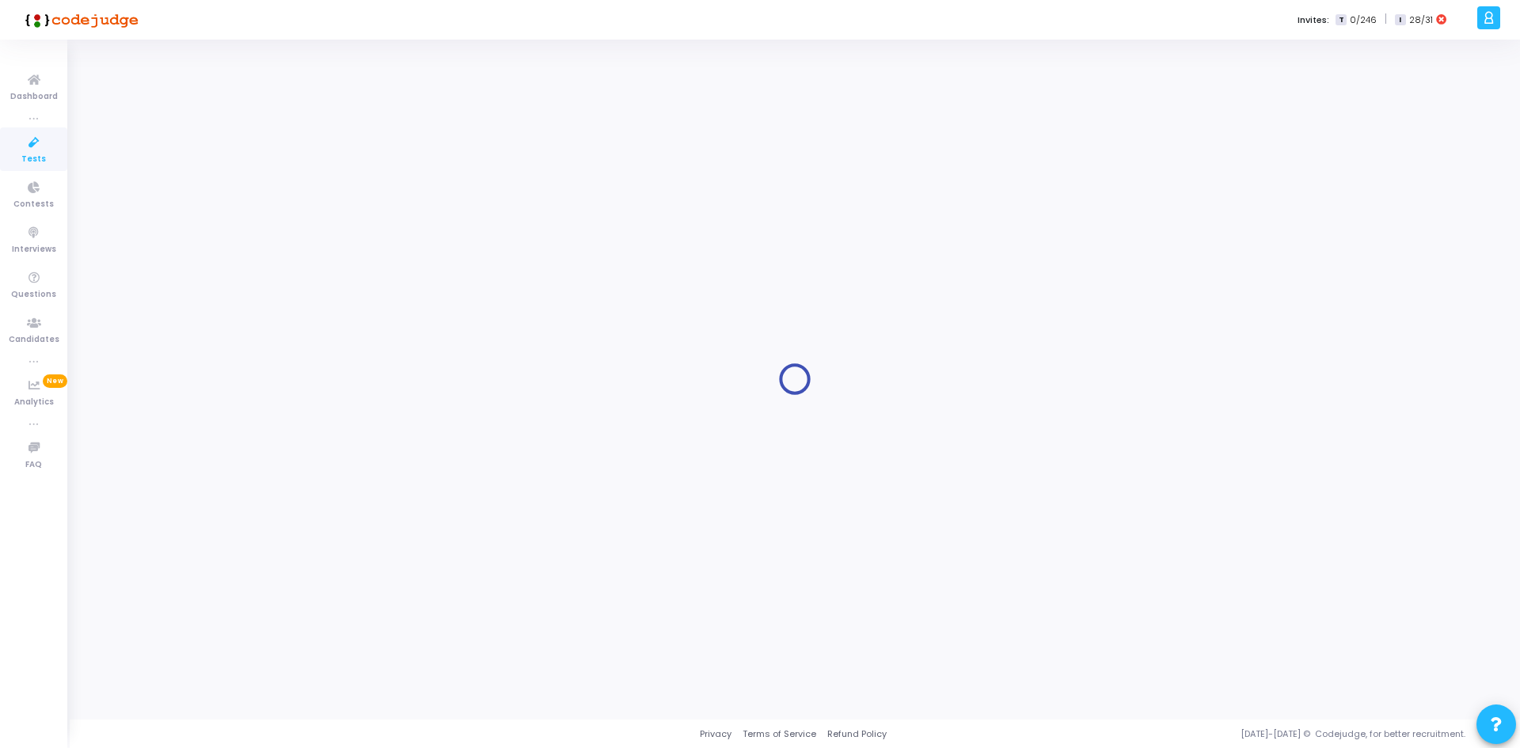 The width and height of the screenshot is (1520, 748). What do you see at coordinates (33, 295) in the screenshot?
I see `span: Questions` at bounding box center [33, 295].